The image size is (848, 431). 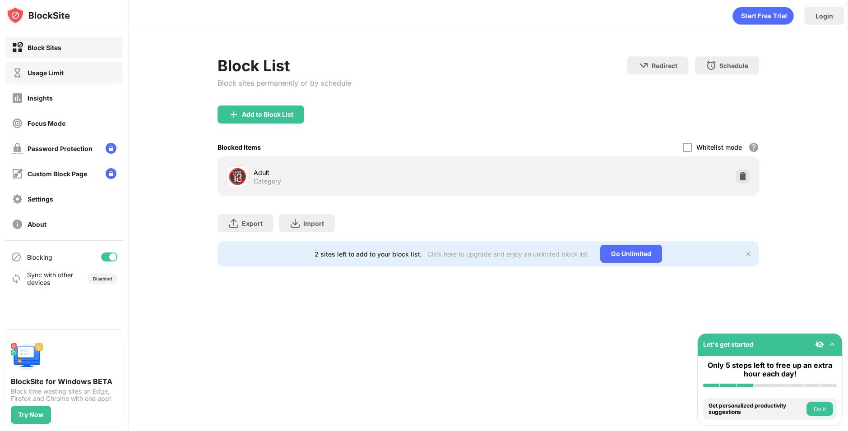 I want to click on div: Export, so click(x=252, y=223).